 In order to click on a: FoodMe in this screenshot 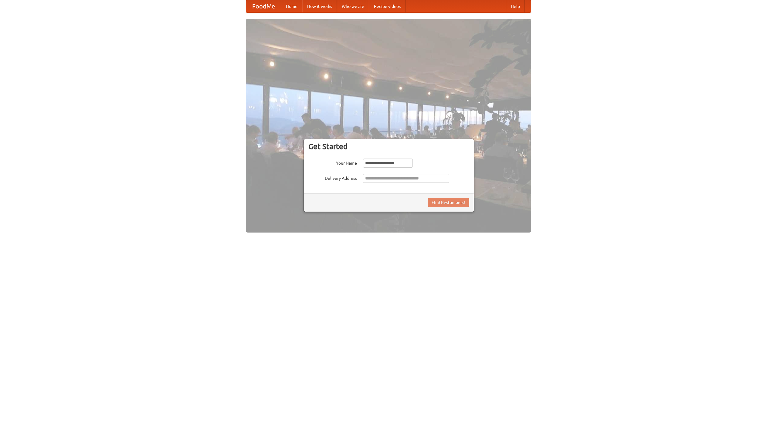, I will do `click(263, 6)`.